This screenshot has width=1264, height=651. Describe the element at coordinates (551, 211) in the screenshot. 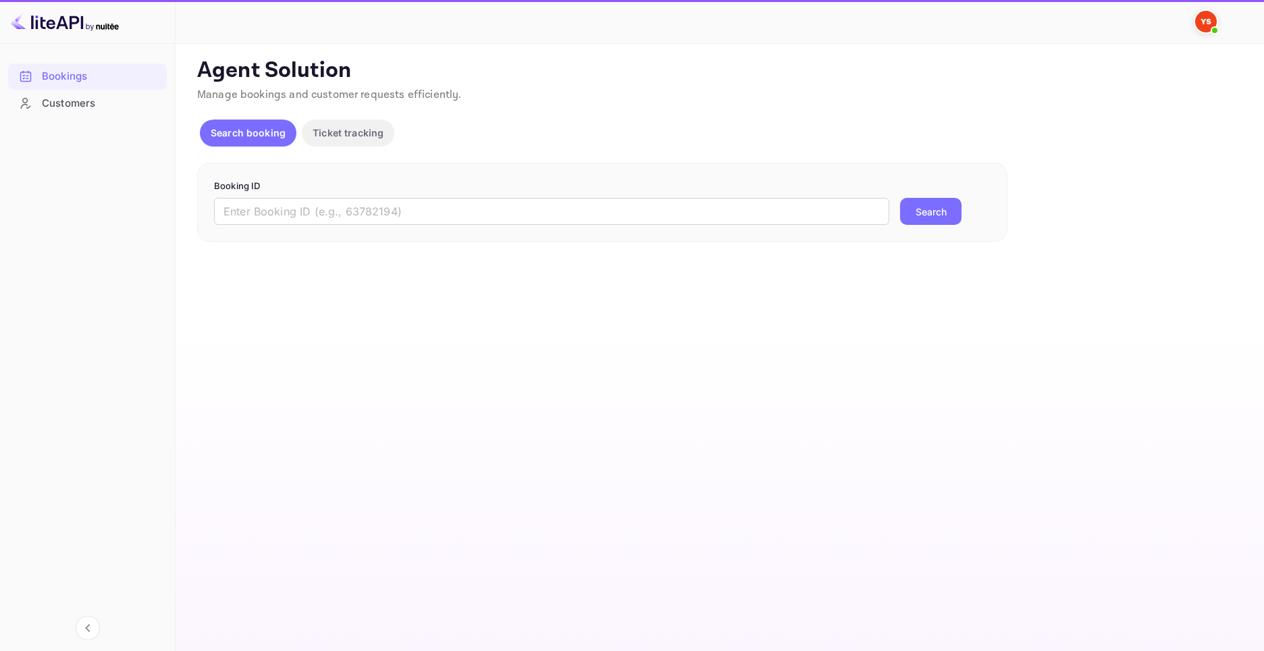

I see `input: Enter Booking ID (e.g., 63782194)` at that location.